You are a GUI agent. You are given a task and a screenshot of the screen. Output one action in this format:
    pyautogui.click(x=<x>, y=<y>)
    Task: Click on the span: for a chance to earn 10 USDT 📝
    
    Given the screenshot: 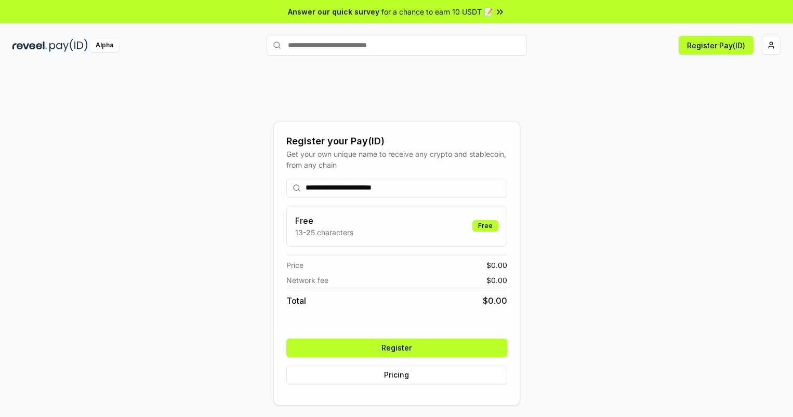 What is the action you would take?
    pyautogui.click(x=437, y=11)
    